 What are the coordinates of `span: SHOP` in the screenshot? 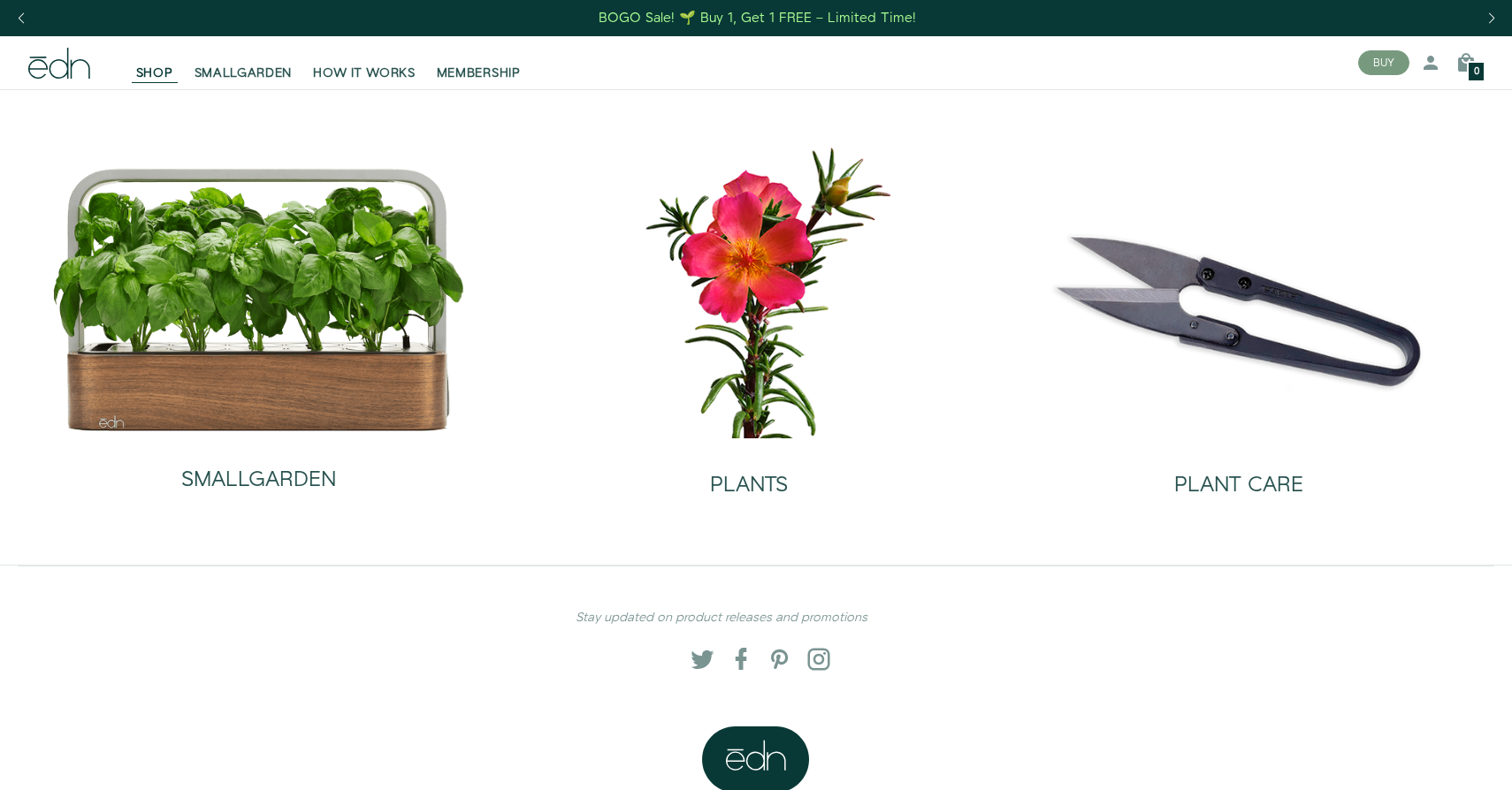 It's located at (155, 73).